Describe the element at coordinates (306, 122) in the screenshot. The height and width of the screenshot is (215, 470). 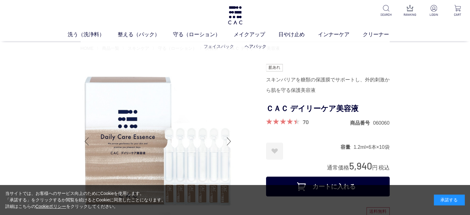
I see `a: 70` at that location.